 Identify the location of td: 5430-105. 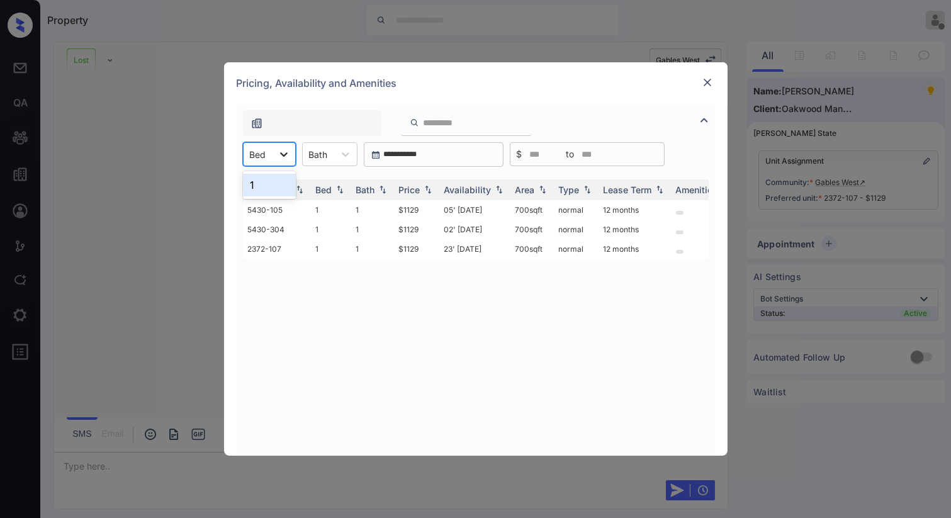
(277, 209).